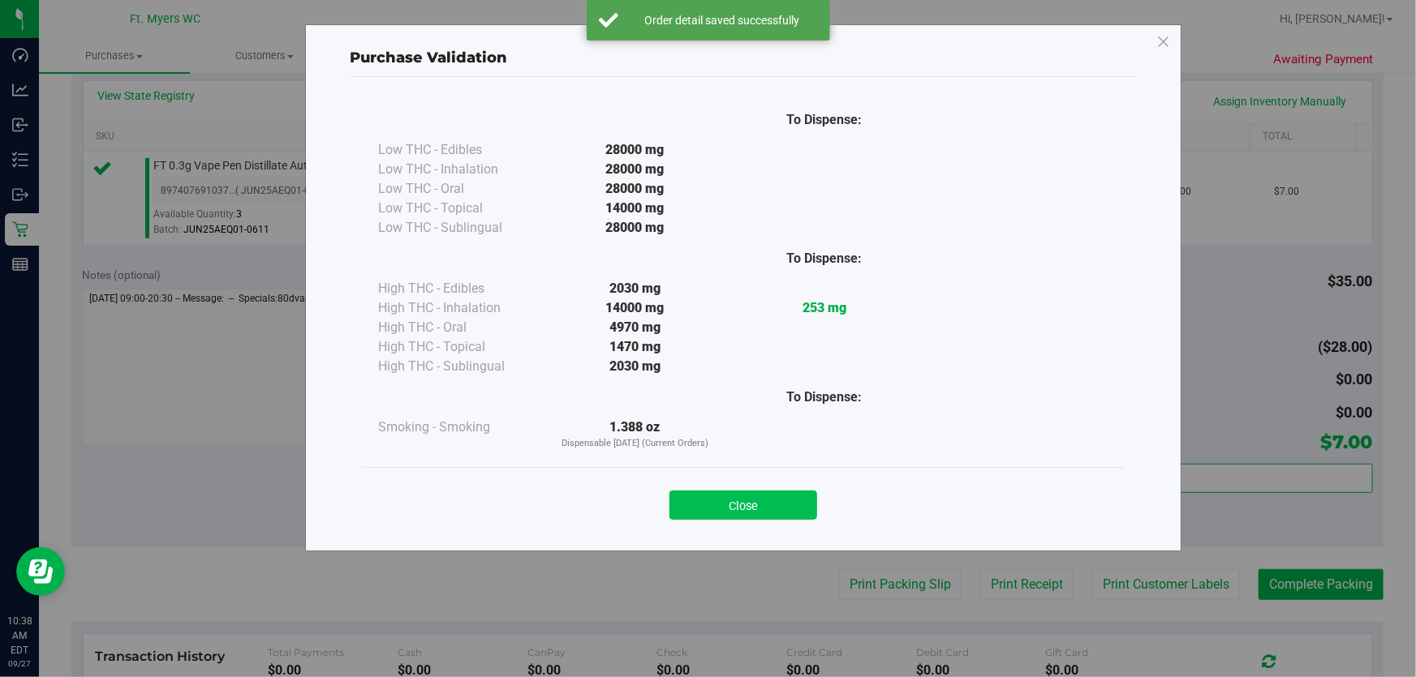  Describe the element at coordinates (459, 170) in the screenshot. I see `div: Low THC - Inhalation` at that location.